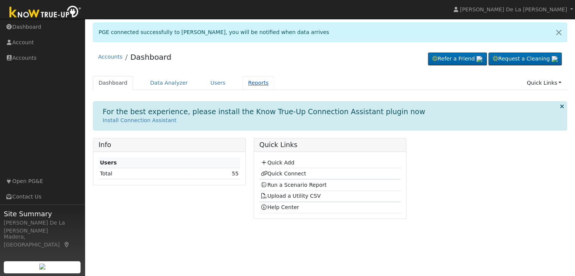 Image resolution: width=575 pixels, height=276 pixels. Describe the element at coordinates (169, 145) in the screenshot. I see `h5: Info` at that location.